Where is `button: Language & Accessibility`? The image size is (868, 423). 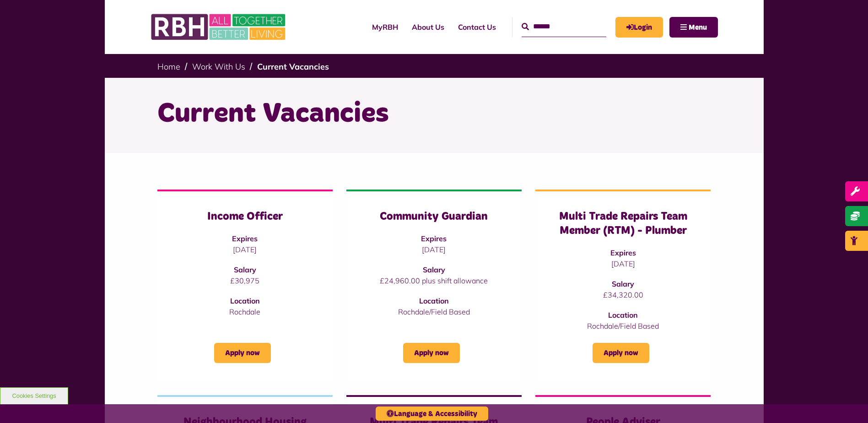
button: Language & Accessibility is located at coordinates (432, 413).